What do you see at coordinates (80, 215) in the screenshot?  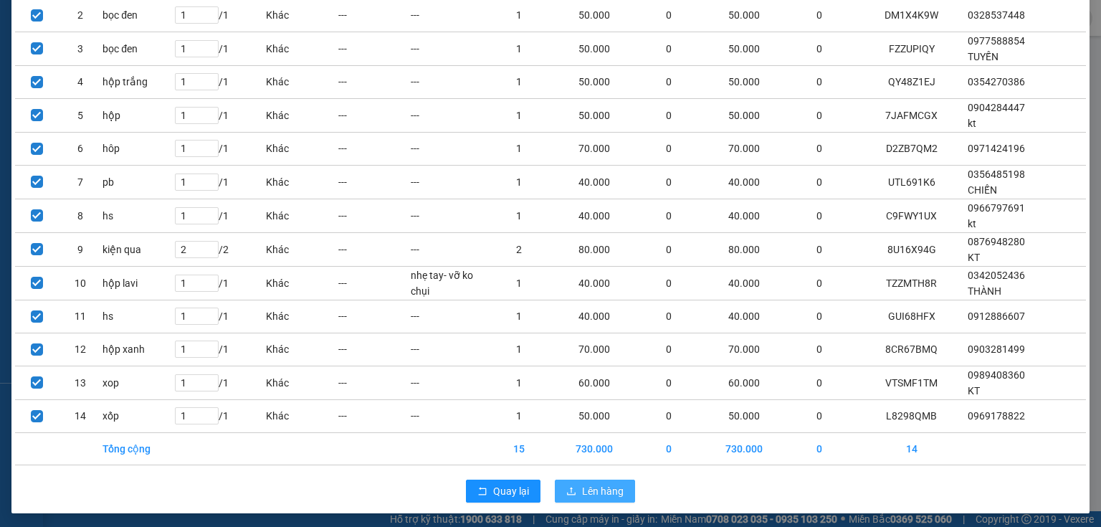 I see `td: 8` at bounding box center [80, 215].